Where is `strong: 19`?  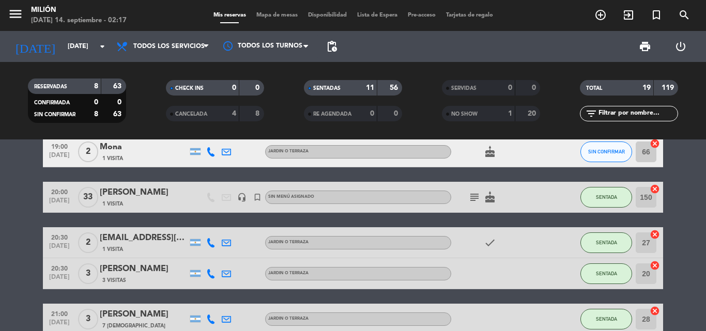 strong: 19 is located at coordinates (646, 88).